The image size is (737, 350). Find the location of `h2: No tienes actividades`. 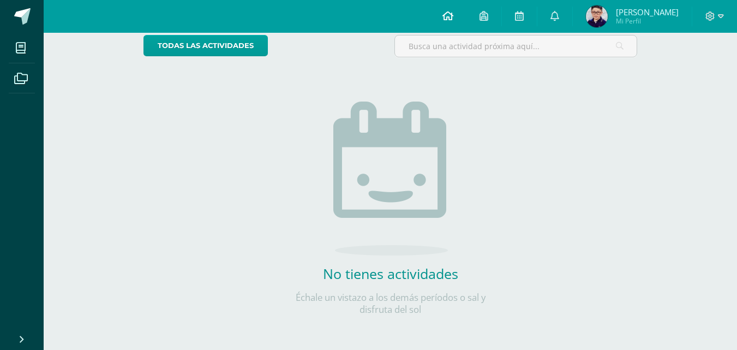

h2: No tienes actividades is located at coordinates (390, 273).